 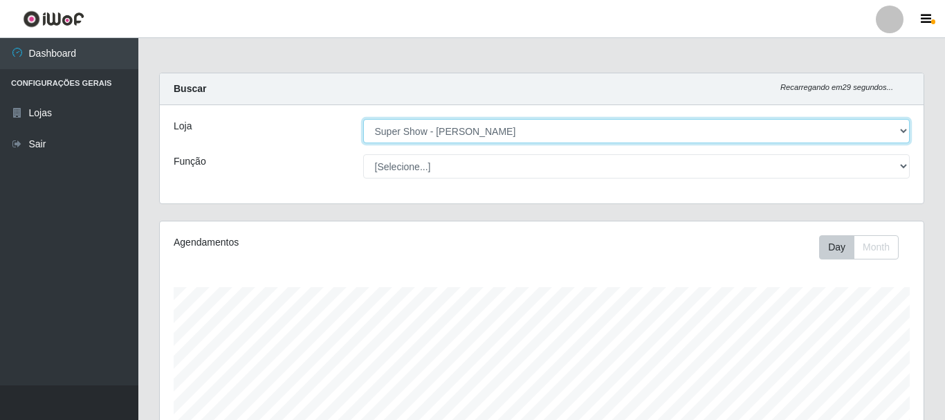 I want to click on strong: Buscar, so click(x=190, y=89).